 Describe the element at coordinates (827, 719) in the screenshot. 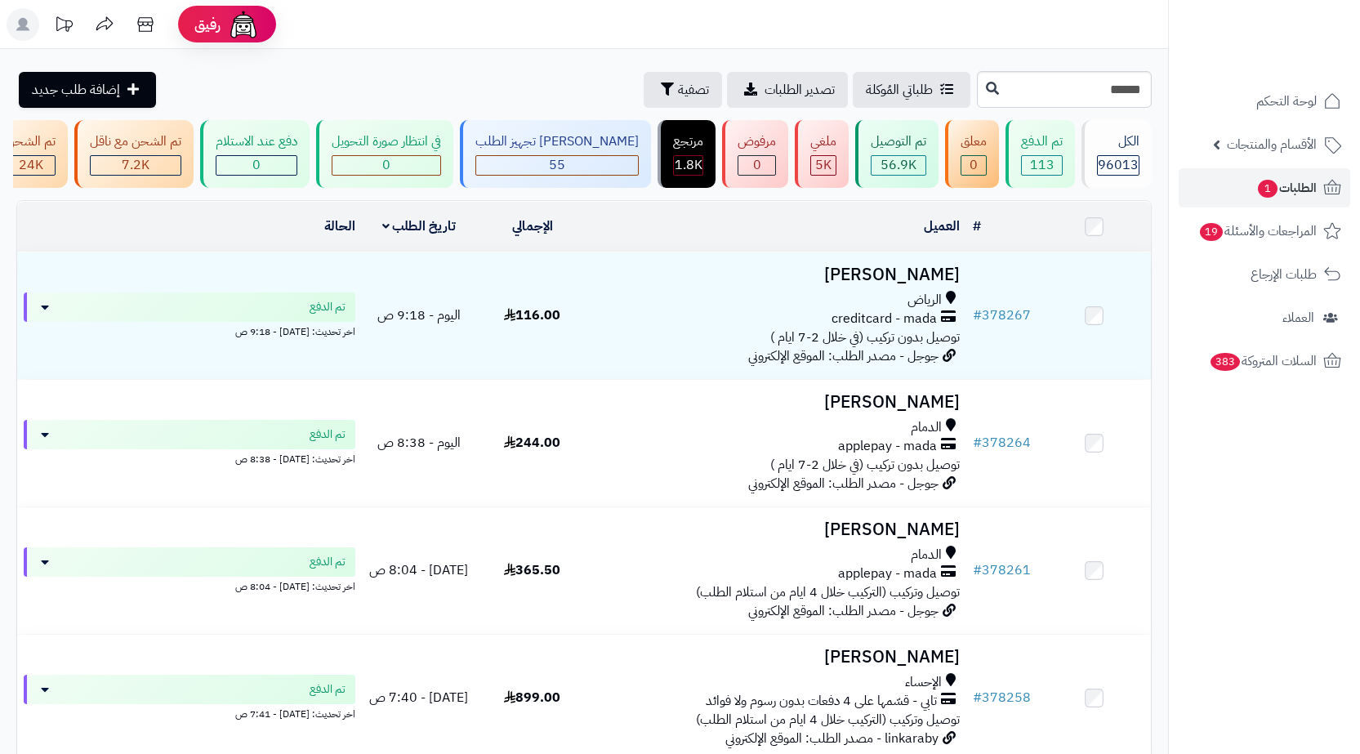

I see `span: توصيل وتركيب (التركيب خلال 4 ايام من استلام الطلب)` at that location.